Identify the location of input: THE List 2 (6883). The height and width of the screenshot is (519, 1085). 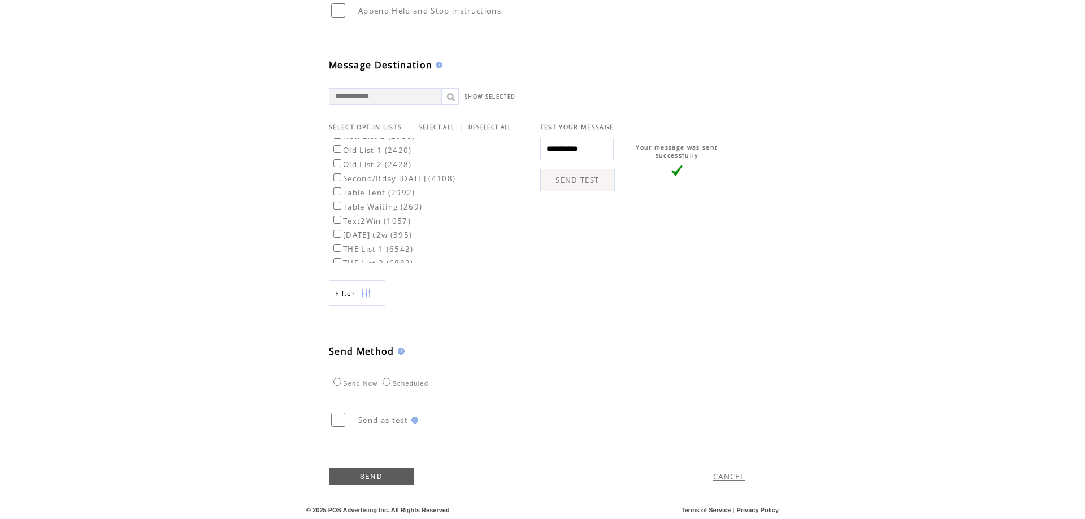
(337, 262).